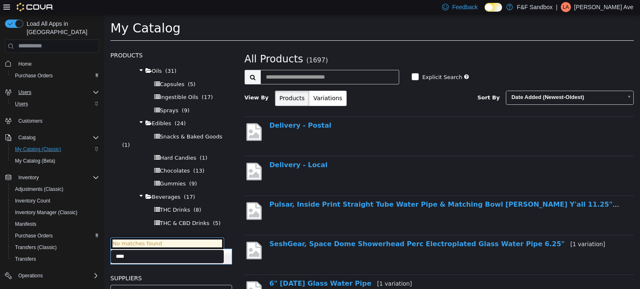 The width and height of the screenshot is (640, 289). What do you see at coordinates (63, 229) in the screenshot?
I see `li: No matches found` at bounding box center [63, 229].